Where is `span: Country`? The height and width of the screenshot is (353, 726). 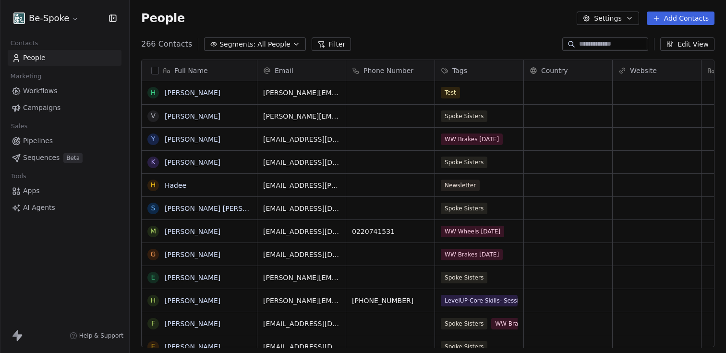 span: Country is located at coordinates (554, 71).